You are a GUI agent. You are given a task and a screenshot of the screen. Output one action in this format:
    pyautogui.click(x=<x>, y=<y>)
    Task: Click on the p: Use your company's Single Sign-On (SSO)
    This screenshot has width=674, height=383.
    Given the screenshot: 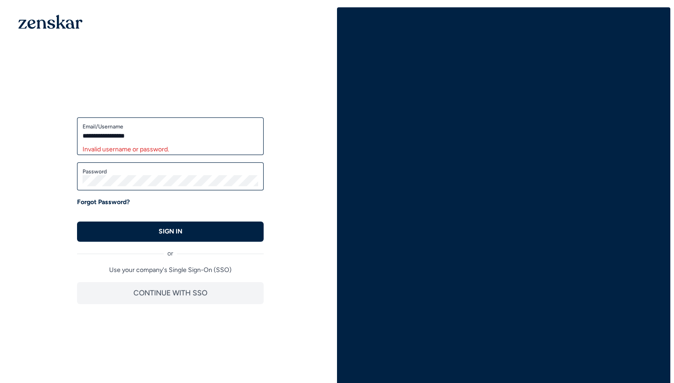 What is the action you would take?
    pyautogui.click(x=170, y=270)
    